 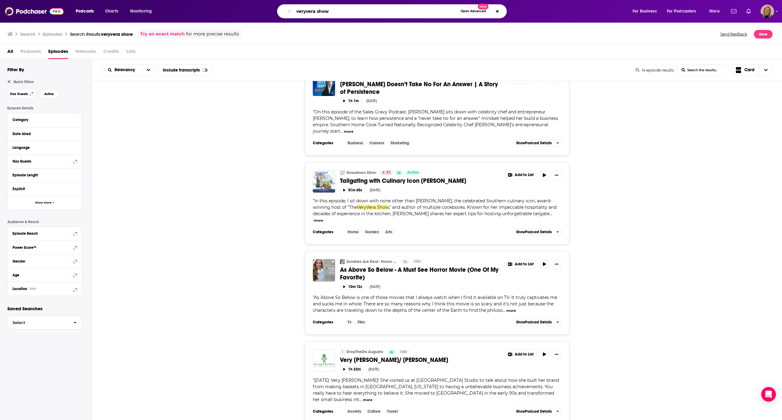 What do you see at coordinates (389, 232) in the screenshot?
I see `a: Arts` at bounding box center [389, 232].